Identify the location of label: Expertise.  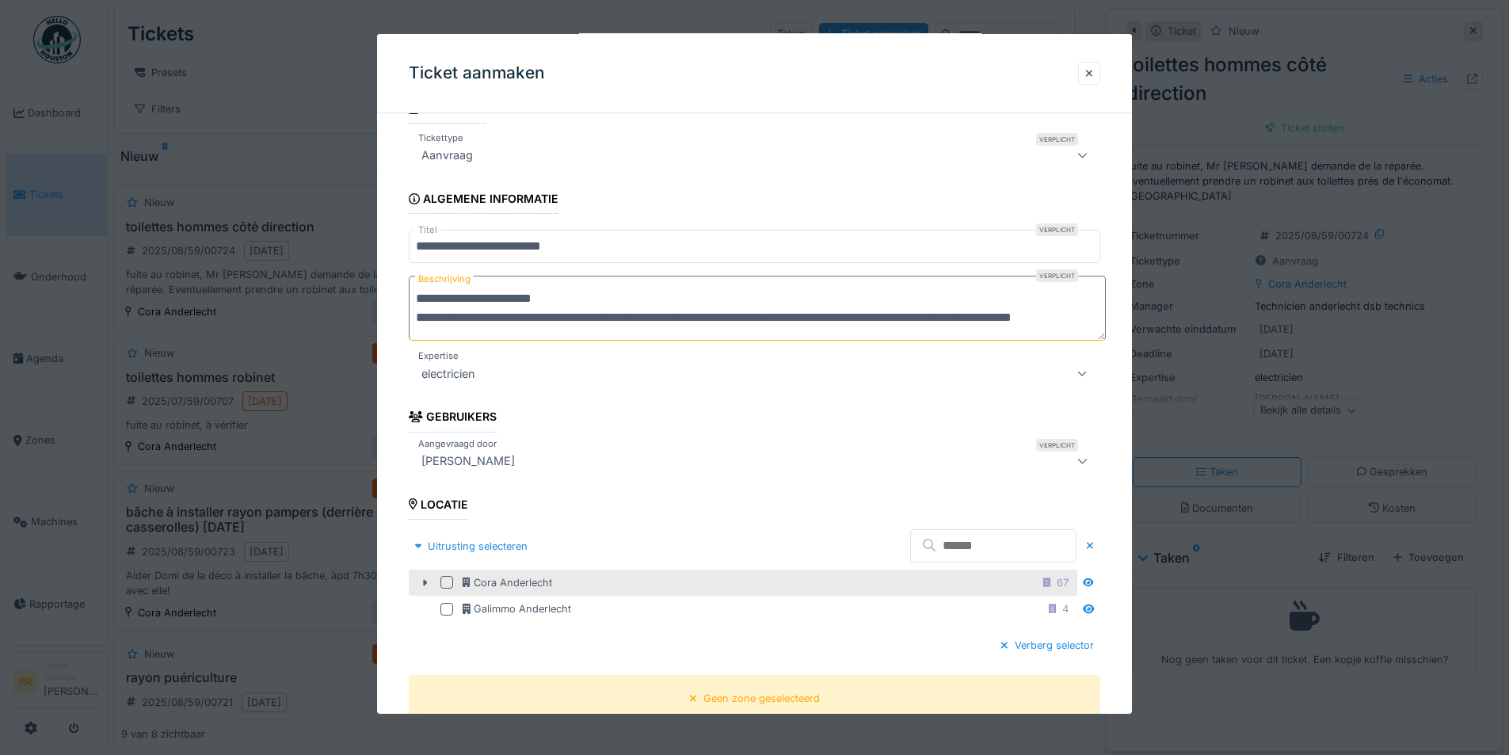
(438, 356).